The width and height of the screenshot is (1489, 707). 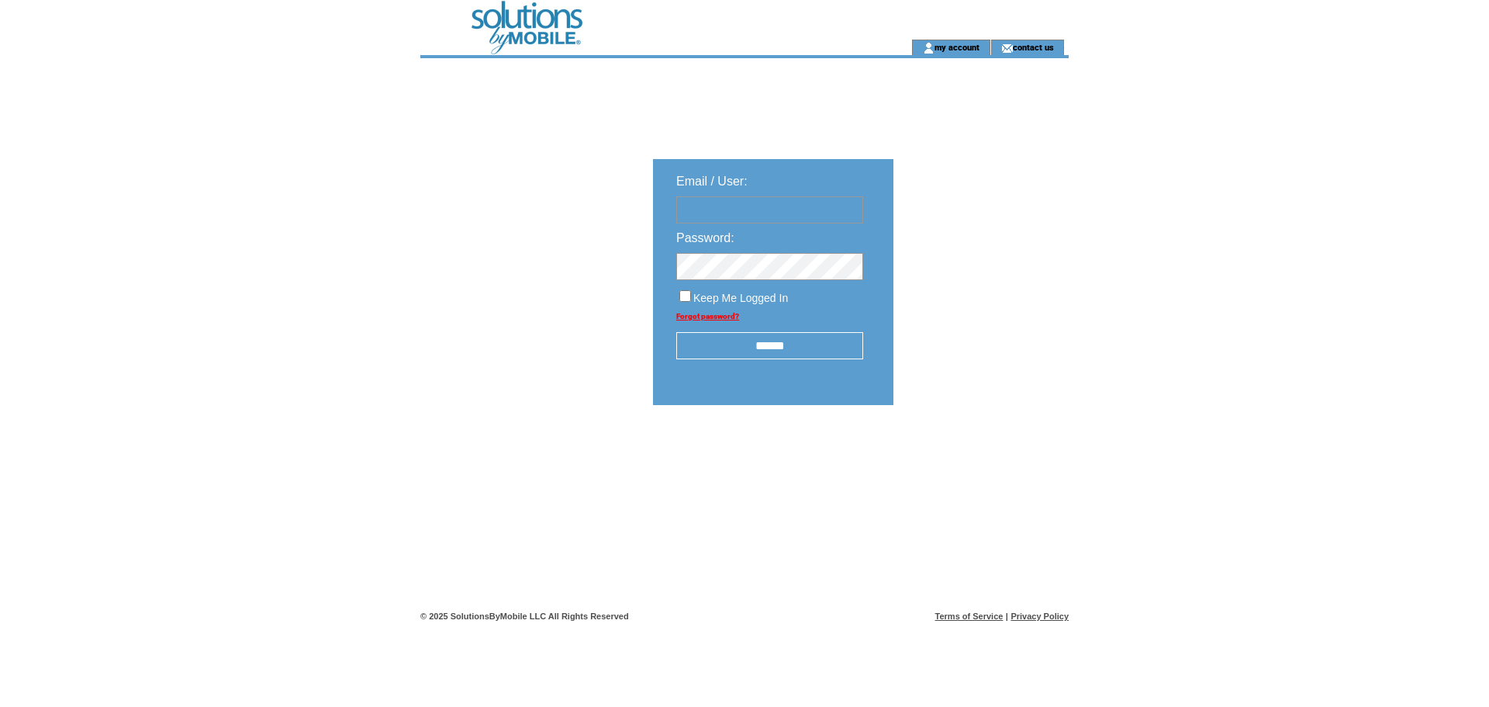 What do you see at coordinates (1039, 616) in the screenshot?
I see `a: Privacy Policy` at bounding box center [1039, 616].